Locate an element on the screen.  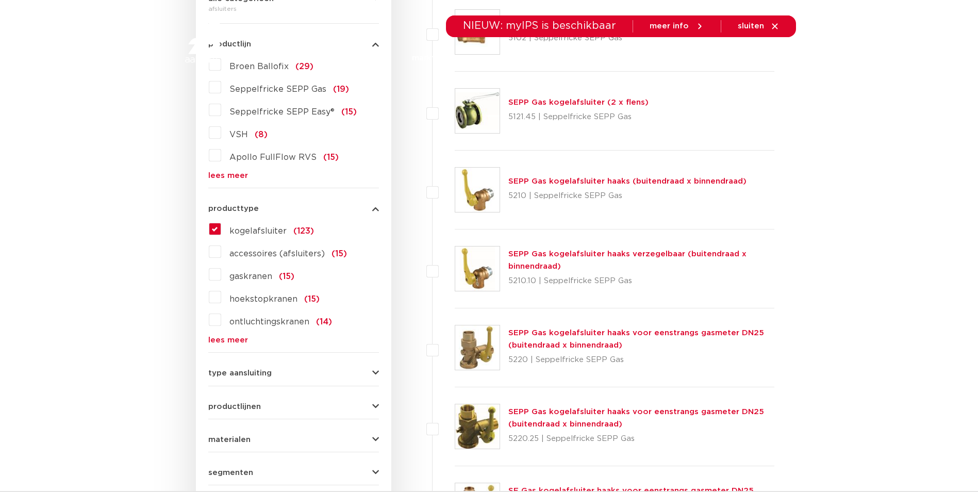
span: segmenten is located at coordinates (230, 472).